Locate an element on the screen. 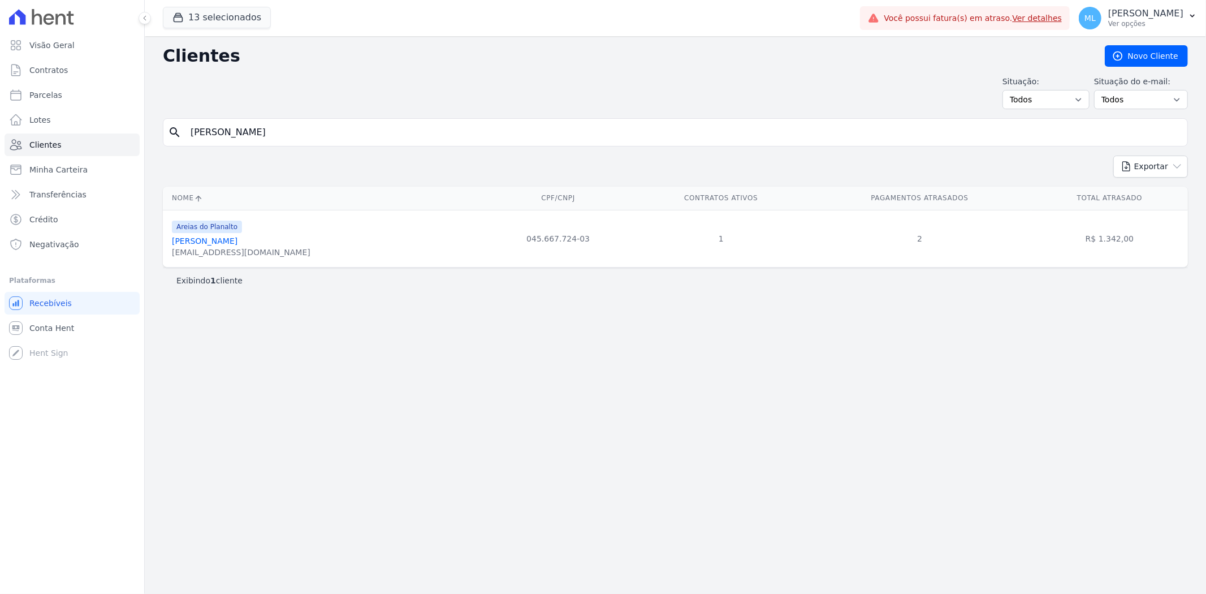 This screenshot has height=594, width=1206. td: 2 is located at coordinates (920, 238).